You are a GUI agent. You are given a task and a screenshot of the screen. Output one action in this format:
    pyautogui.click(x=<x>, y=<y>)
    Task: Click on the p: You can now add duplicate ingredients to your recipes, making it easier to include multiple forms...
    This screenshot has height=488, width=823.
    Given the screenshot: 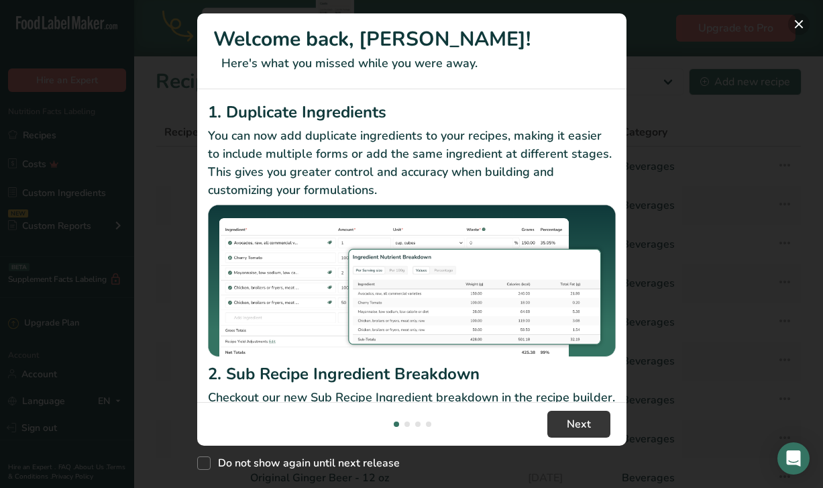 What is the action you would take?
    pyautogui.click(x=412, y=163)
    